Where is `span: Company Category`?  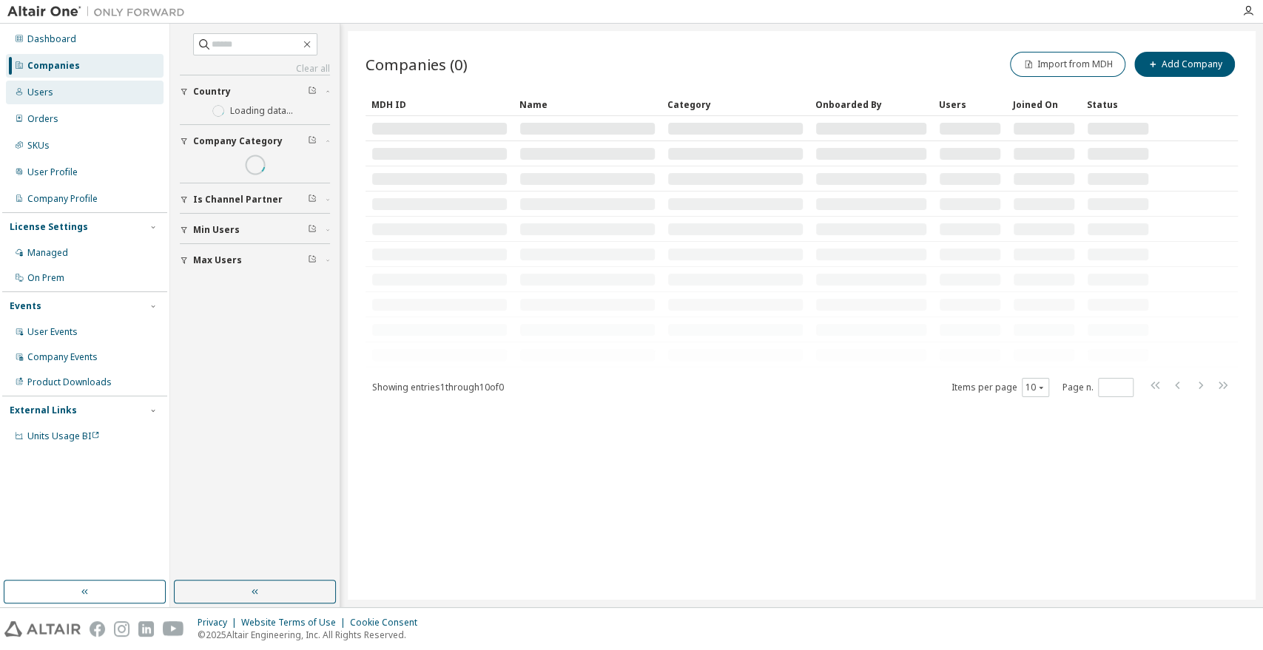
span: Company Category is located at coordinates (237, 141).